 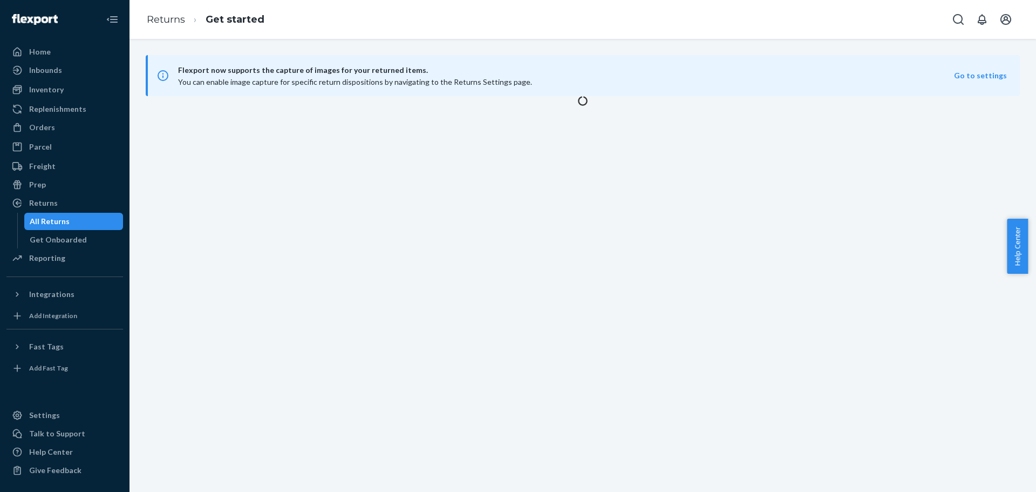 What do you see at coordinates (49, 368) in the screenshot?
I see `div: Add Fast Tag` at bounding box center [49, 368].